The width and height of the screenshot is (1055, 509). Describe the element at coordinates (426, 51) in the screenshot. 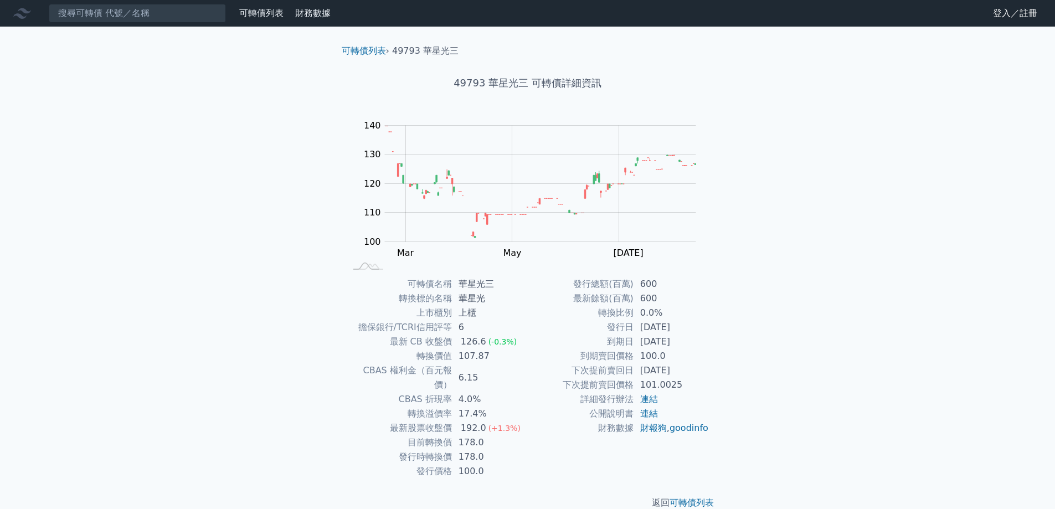

I see `li: 49793 華星光三` at that location.